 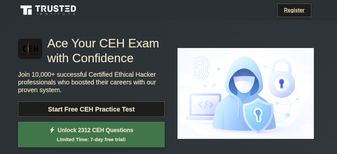 What do you see at coordinates (91, 82) in the screenshot?
I see `p: Join 10,000+ successful Certified Ethical Hacker professionals who boosted their careers with our...` at bounding box center [91, 82].